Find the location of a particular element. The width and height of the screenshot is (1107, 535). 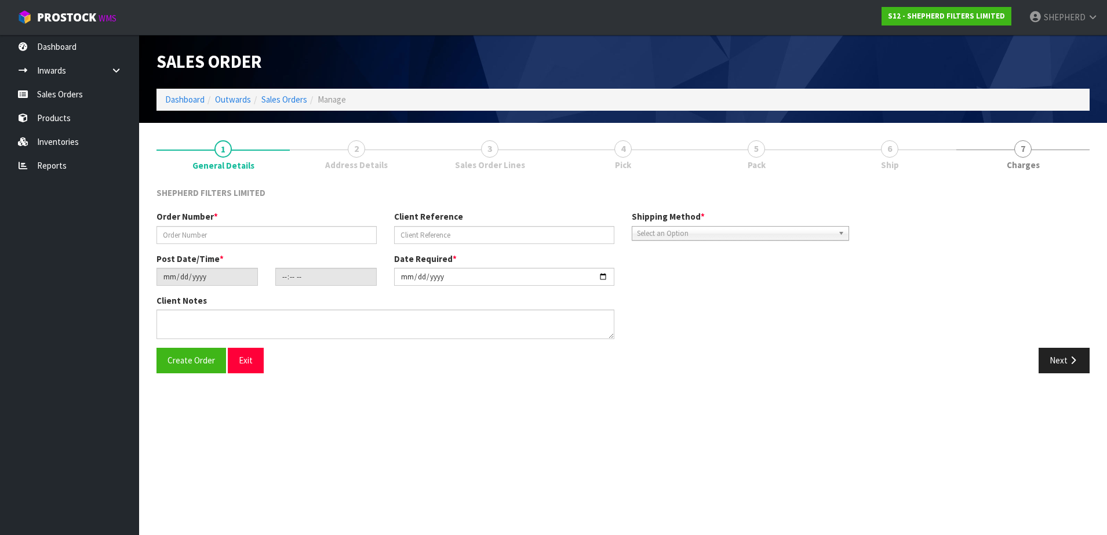

span: Create Order is located at coordinates (191, 360).